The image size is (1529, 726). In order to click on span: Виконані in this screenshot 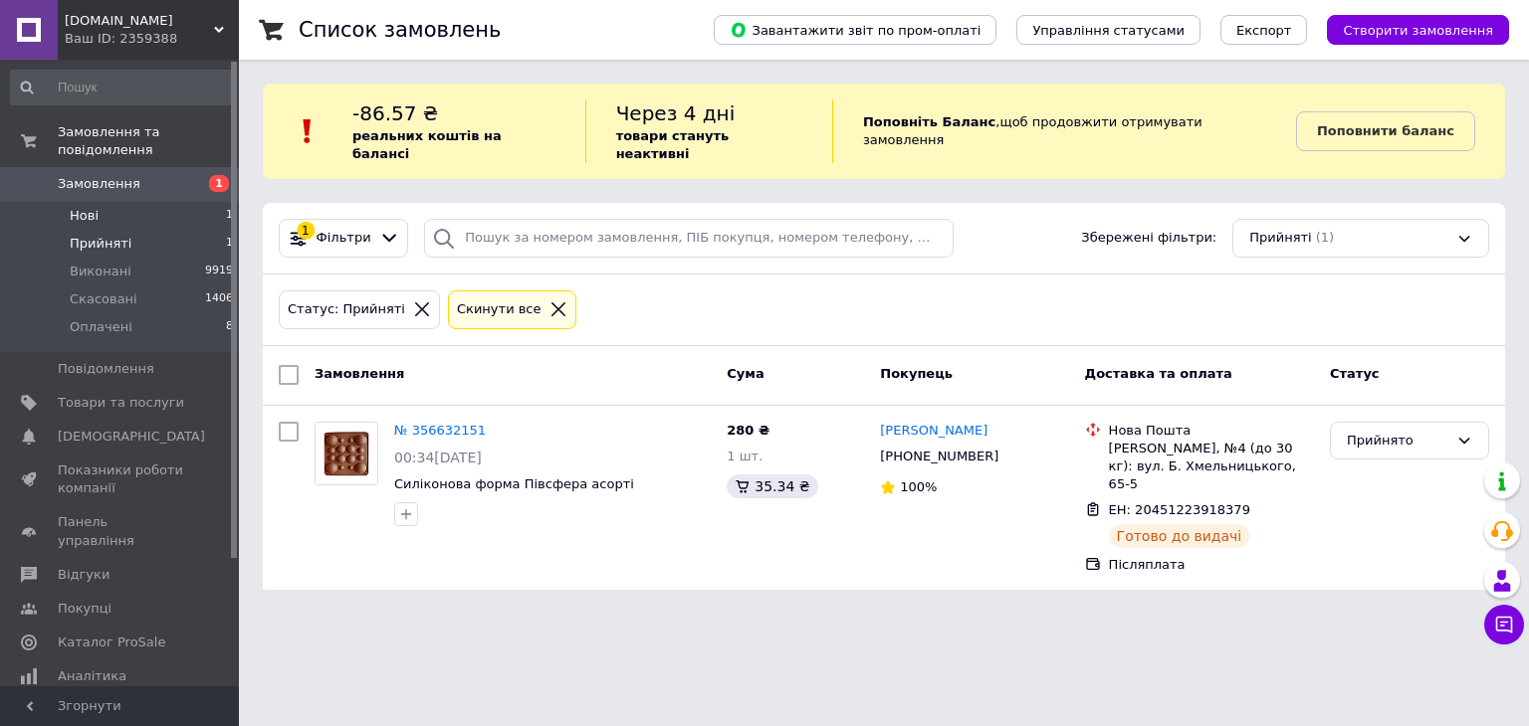, I will do `click(101, 272)`.